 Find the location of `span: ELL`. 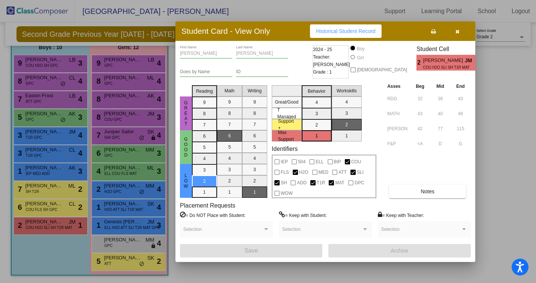

span: ELL is located at coordinates (319, 161).